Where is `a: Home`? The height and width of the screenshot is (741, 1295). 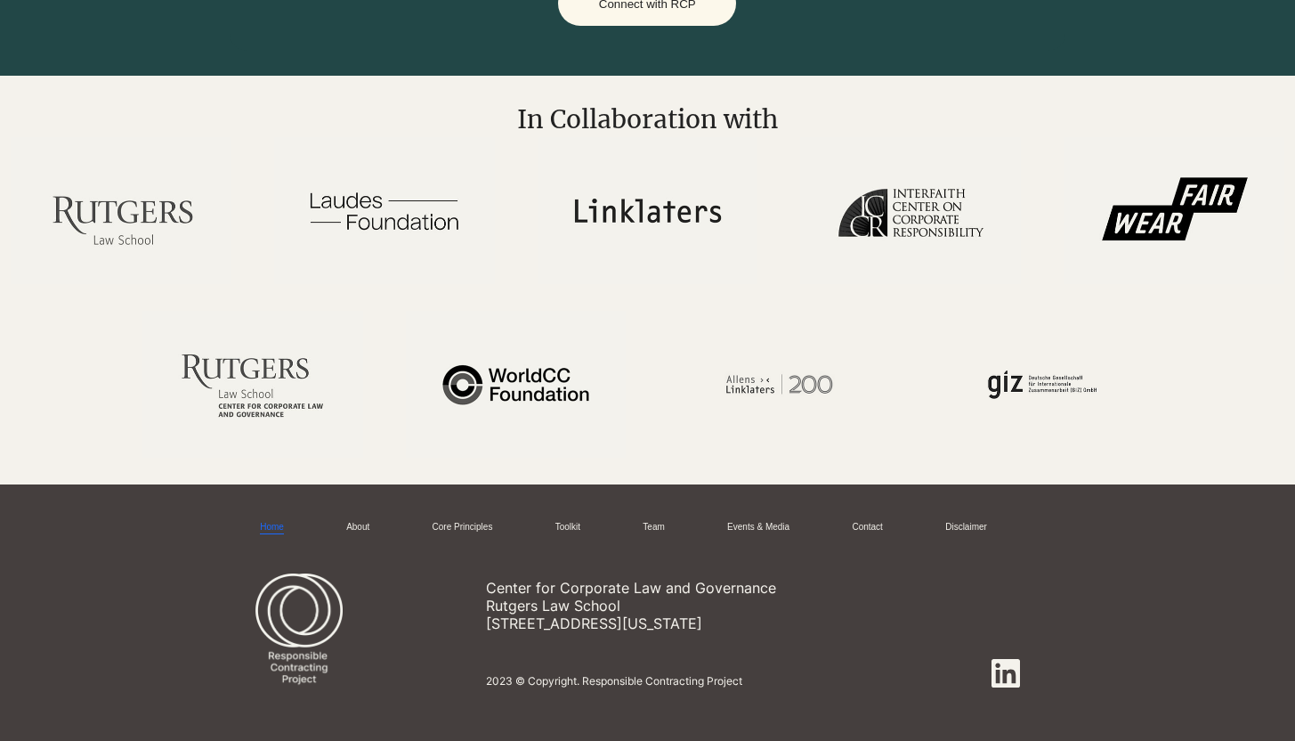
a: Home is located at coordinates (271, 527).